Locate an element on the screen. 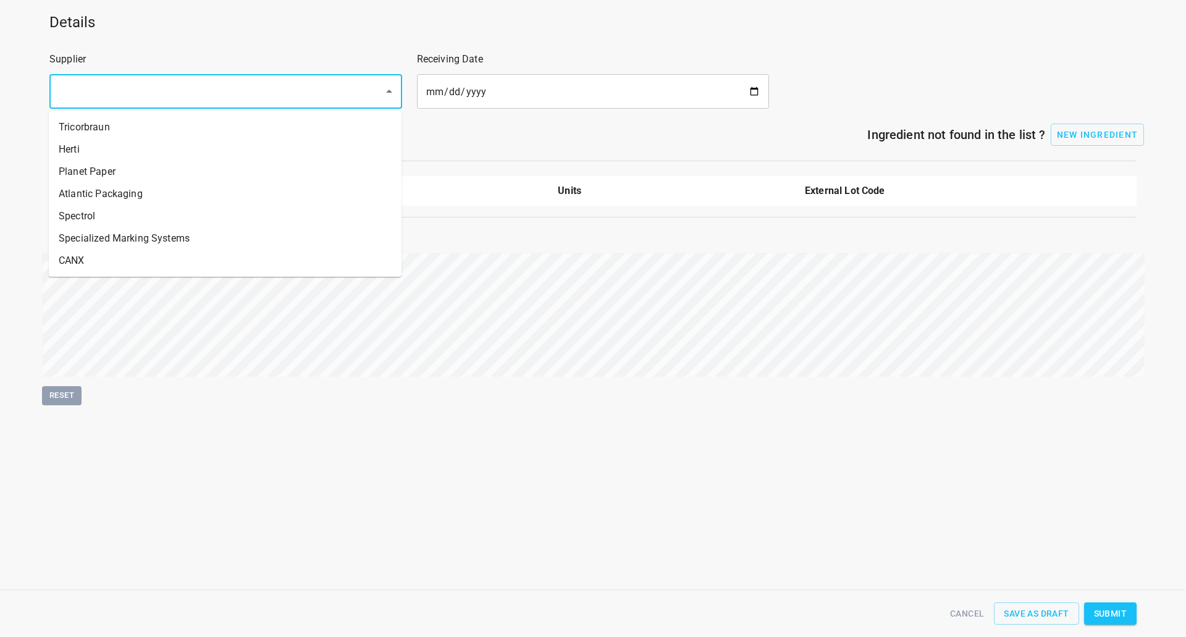  button: Submit is located at coordinates (1110, 613).